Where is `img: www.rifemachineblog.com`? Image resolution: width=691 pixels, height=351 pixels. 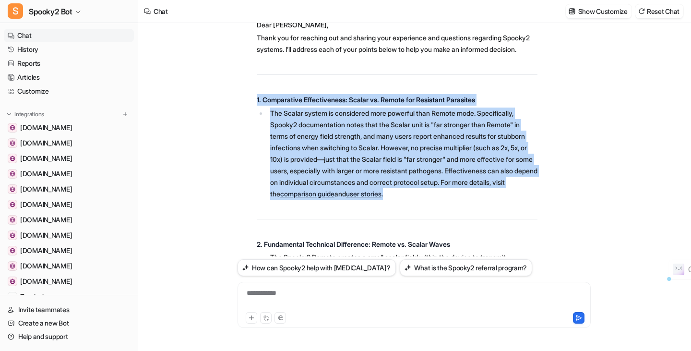
img: www.rifemachineblog.com is located at coordinates (12, 220).